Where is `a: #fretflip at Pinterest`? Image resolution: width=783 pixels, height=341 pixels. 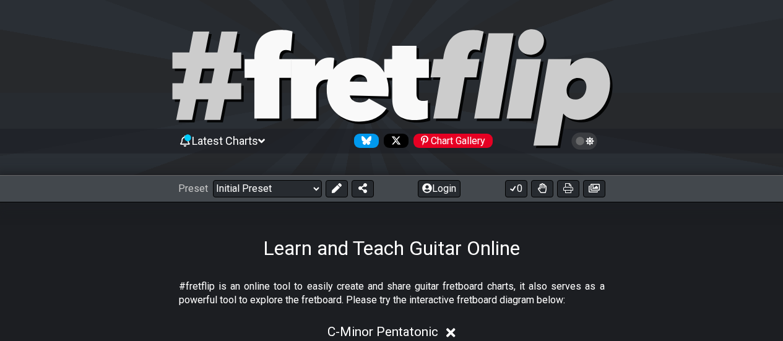
a: #fretflip at Pinterest is located at coordinates (451, 140).